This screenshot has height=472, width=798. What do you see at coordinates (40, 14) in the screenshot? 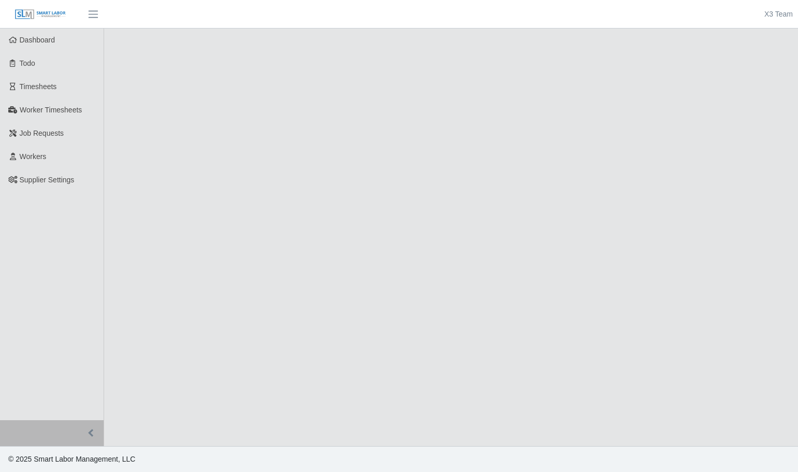
I see `img: SLM Logo` at bounding box center [40, 14].